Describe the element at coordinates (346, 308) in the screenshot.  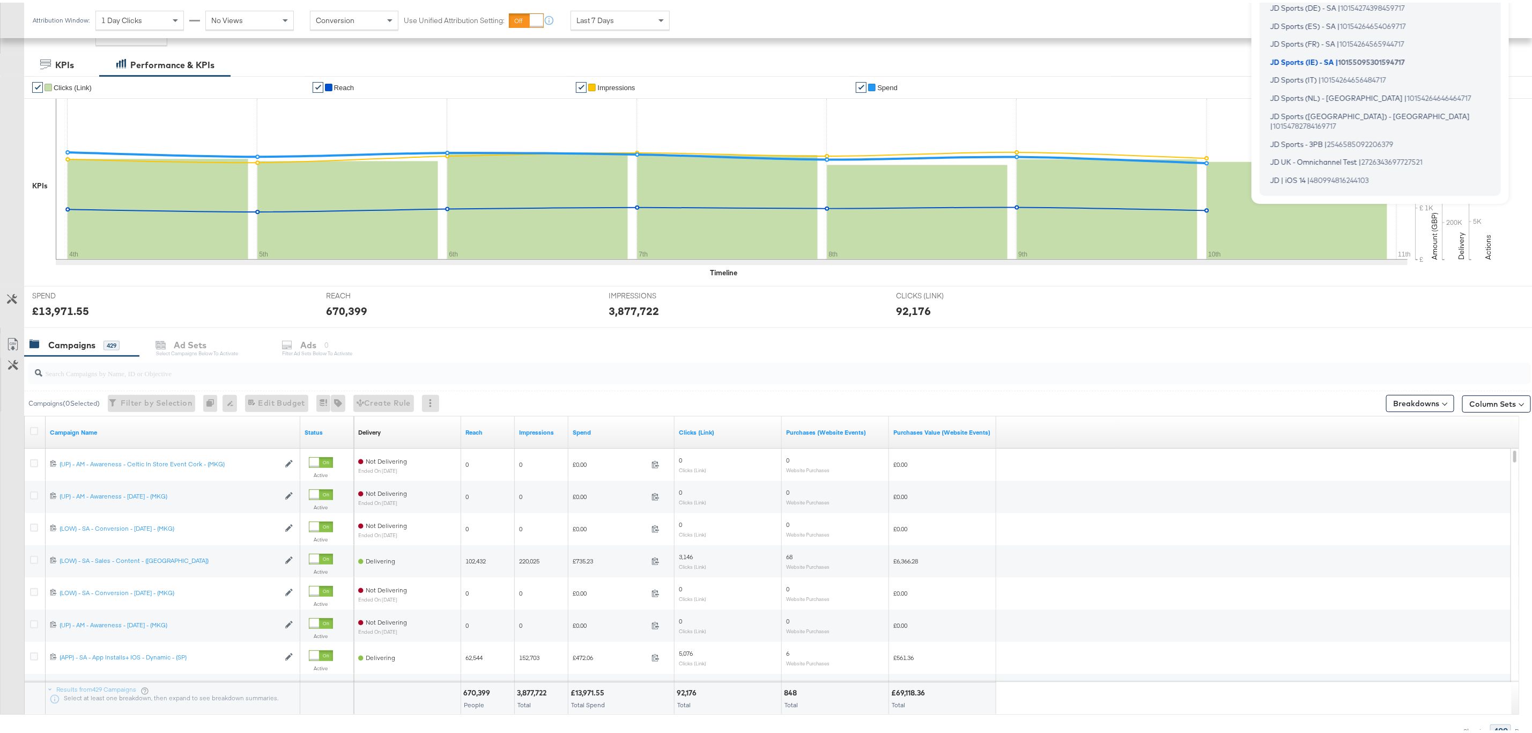
I see `div: 670,399` at that location.